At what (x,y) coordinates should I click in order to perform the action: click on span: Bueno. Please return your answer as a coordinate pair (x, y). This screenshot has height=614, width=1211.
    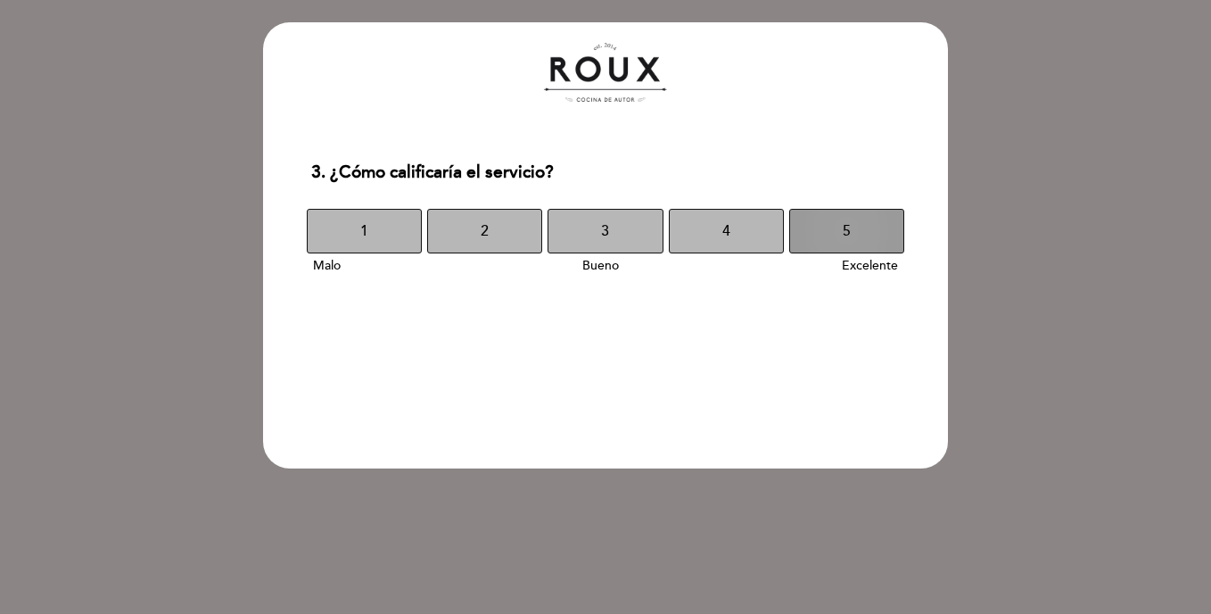
    Looking at the image, I should click on (600, 265).